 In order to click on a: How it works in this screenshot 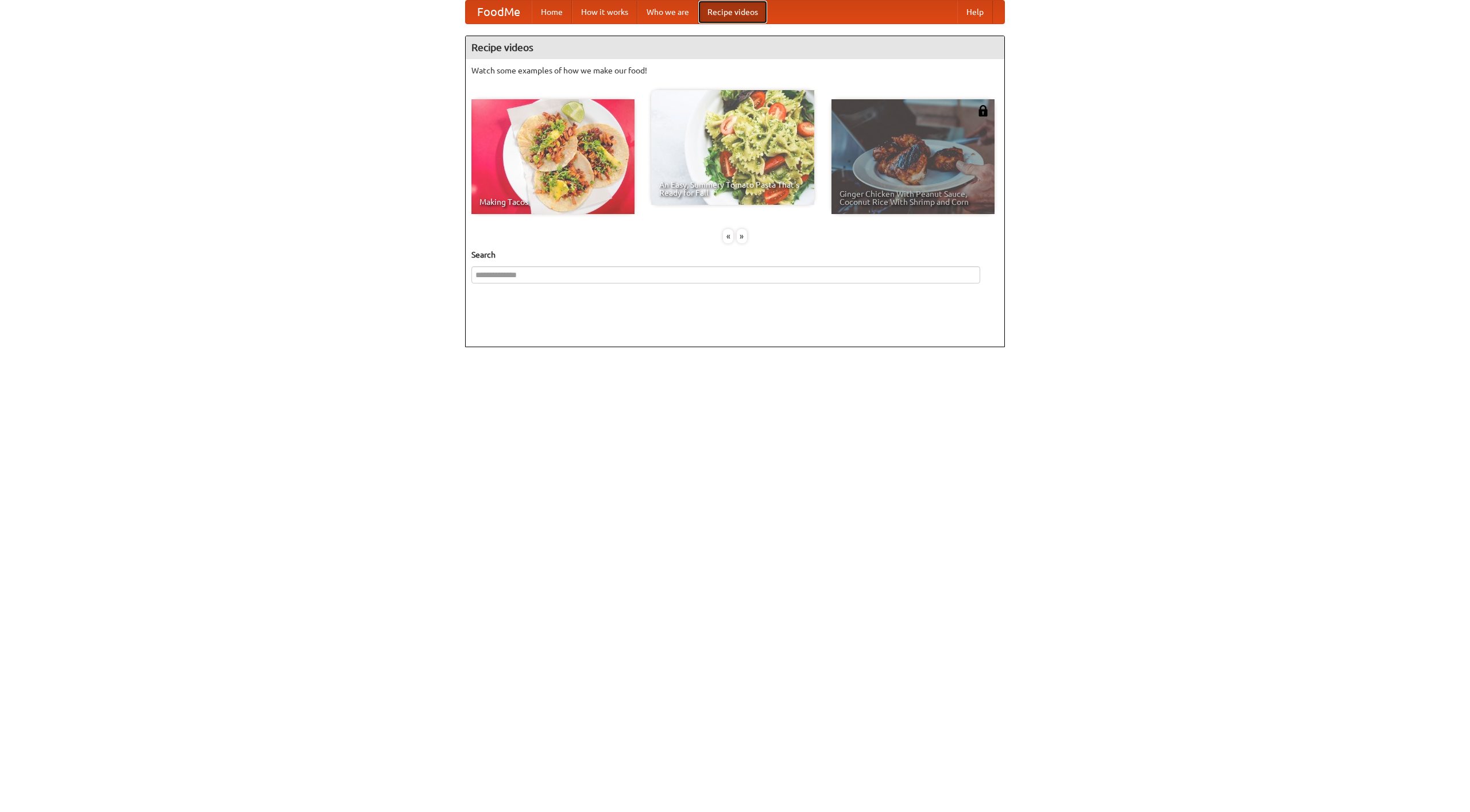, I will do `click(605, 12)`.